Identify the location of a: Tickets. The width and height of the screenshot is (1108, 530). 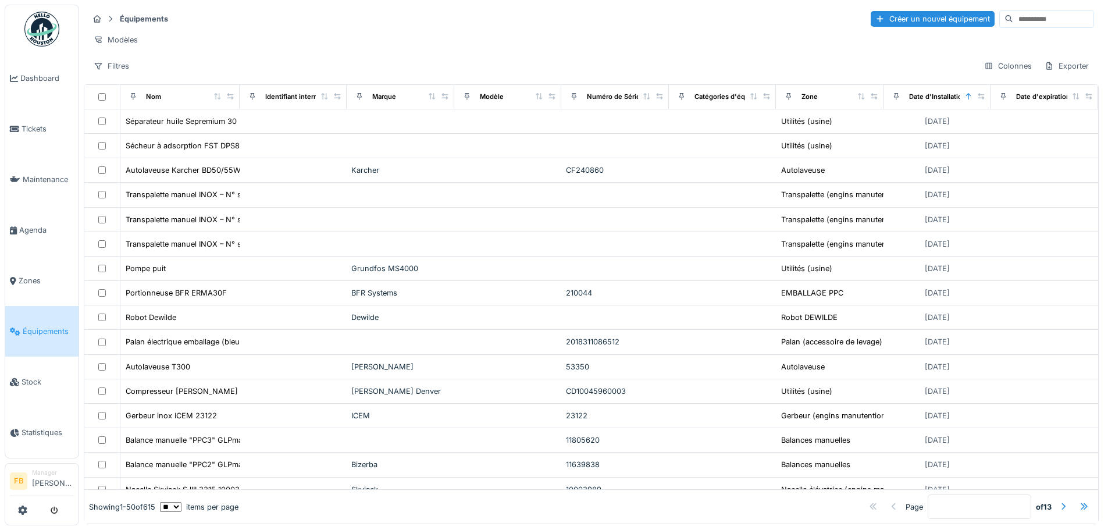
(42, 129).